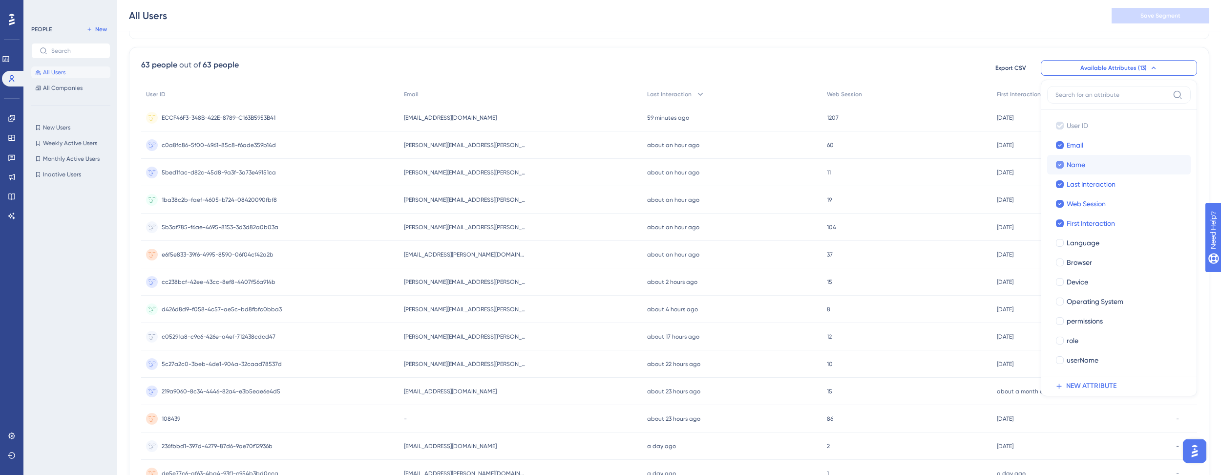 This screenshot has width=1221, height=475. I want to click on span: 1ba38c2b-faef-4605-b724-08420090fbf8, so click(219, 200).